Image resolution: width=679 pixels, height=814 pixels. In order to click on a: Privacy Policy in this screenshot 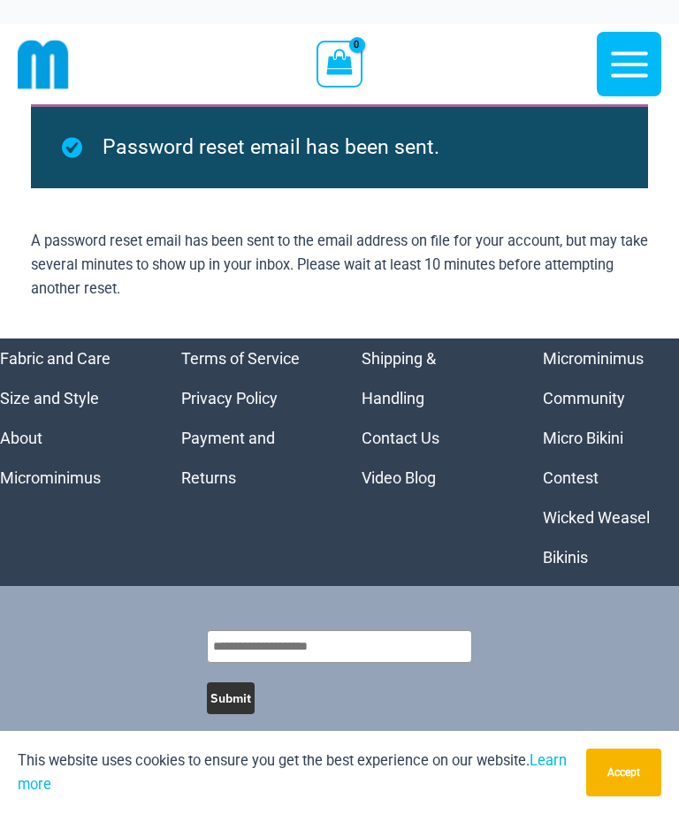, I will do `click(229, 398)`.